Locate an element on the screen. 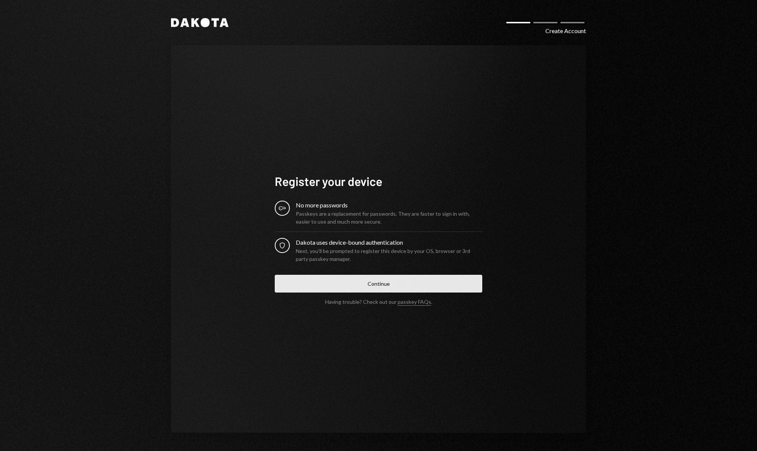 This screenshot has height=451, width=757. div: Passkeys are a replacement for passwords. They are faster to sign in with, easier to use and much... is located at coordinates (389, 217).